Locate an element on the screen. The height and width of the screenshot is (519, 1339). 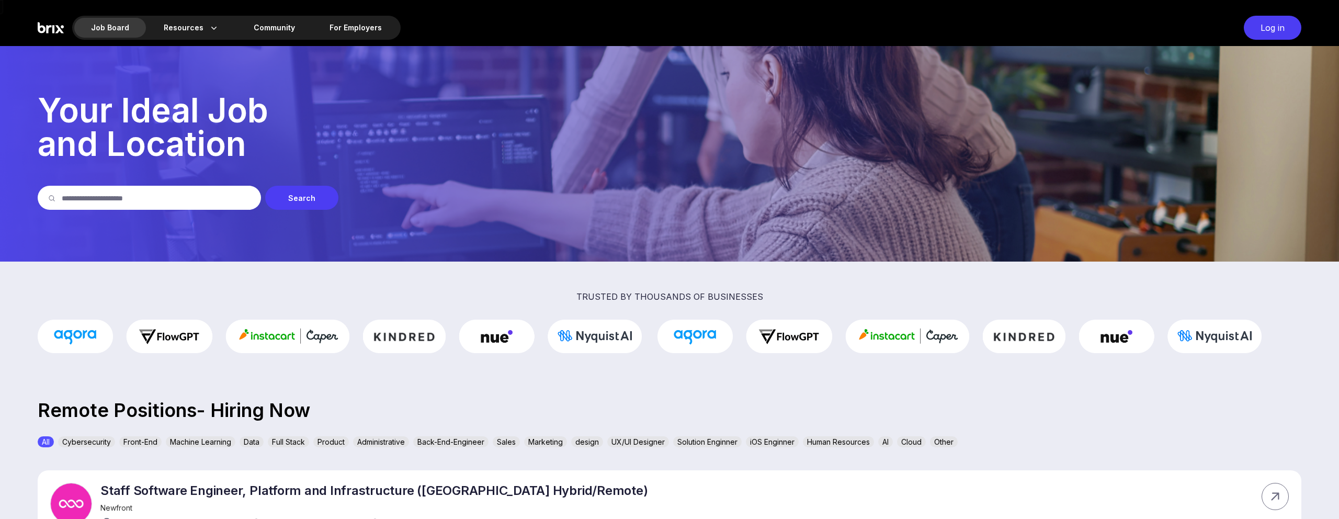
div: For Employers is located at coordinates (356, 28).